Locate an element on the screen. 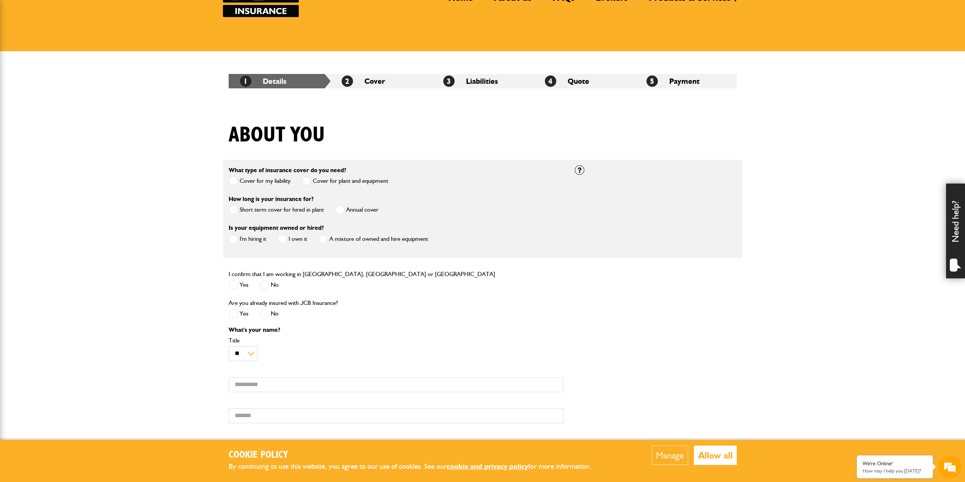 The height and width of the screenshot is (482, 965). li: Liabilities is located at coordinates (483, 81).